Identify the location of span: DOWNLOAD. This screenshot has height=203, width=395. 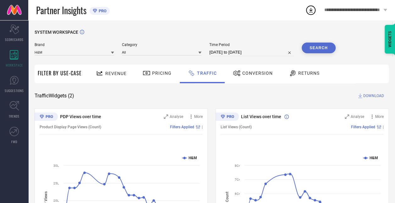
(374, 96).